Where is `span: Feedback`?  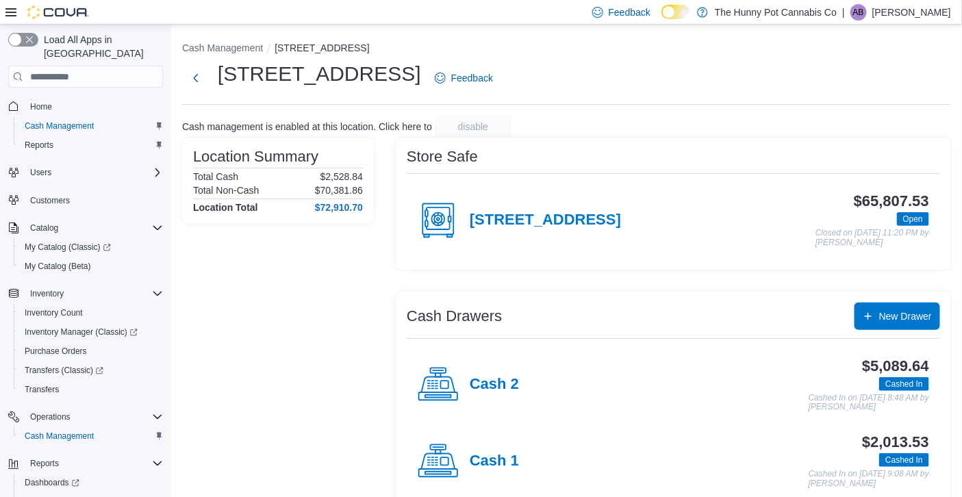 span: Feedback is located at coordinates (472, 78).